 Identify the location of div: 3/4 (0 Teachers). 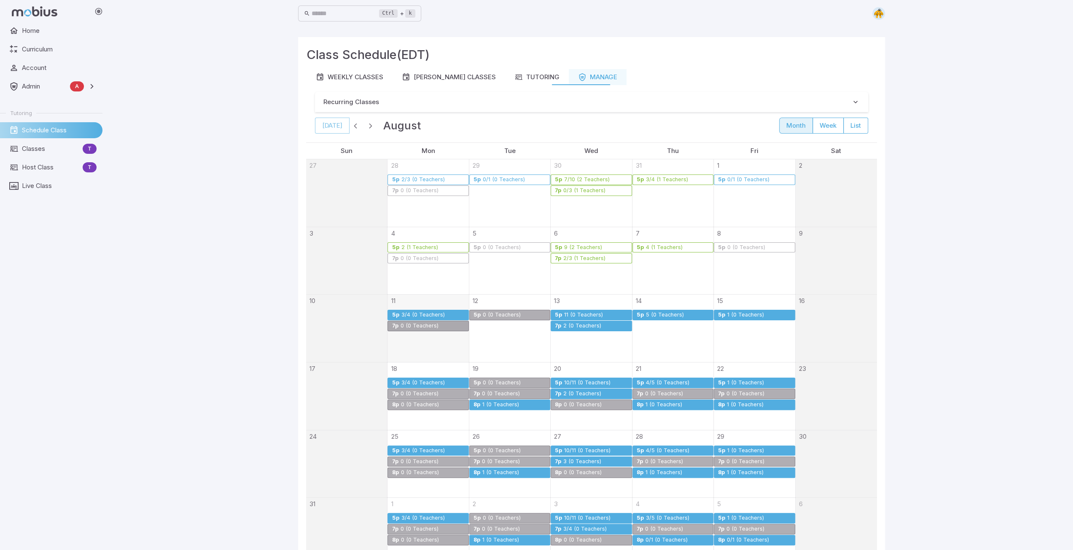
(422, 518).